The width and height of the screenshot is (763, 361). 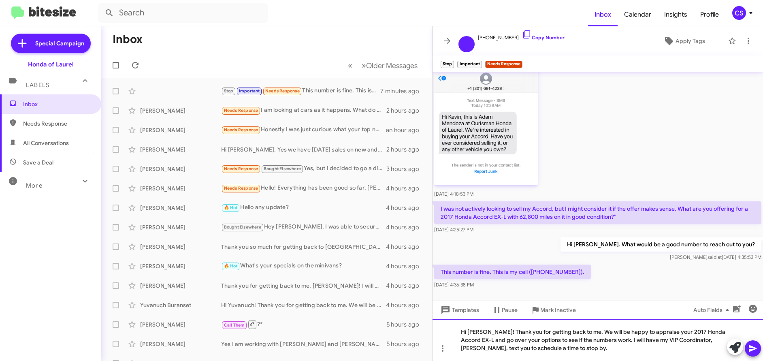 I want to click on a: Inbox, so click(x=602, y=15).